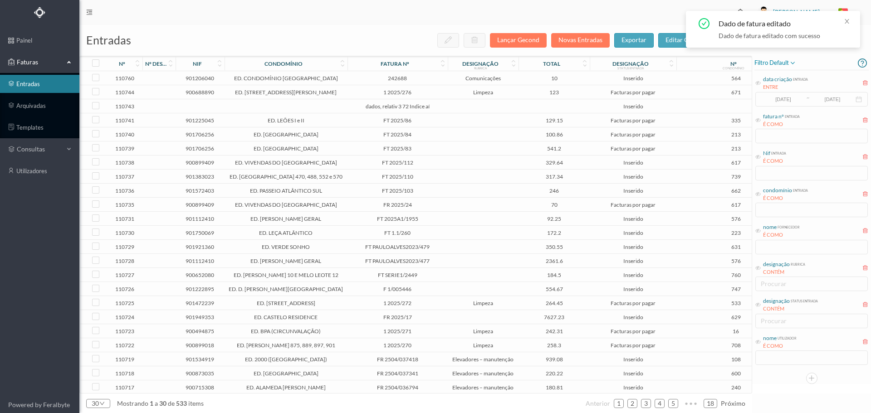 This screenshot has width=871, height=413. I want to click on li: 3, so click(646, 404).